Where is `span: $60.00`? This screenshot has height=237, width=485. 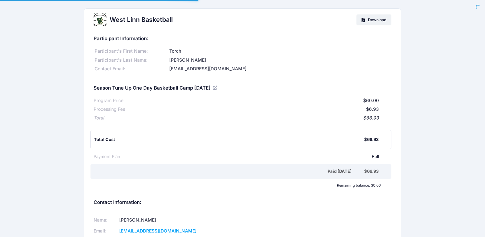 span: $60.00 is located at coordinates (371, 100).